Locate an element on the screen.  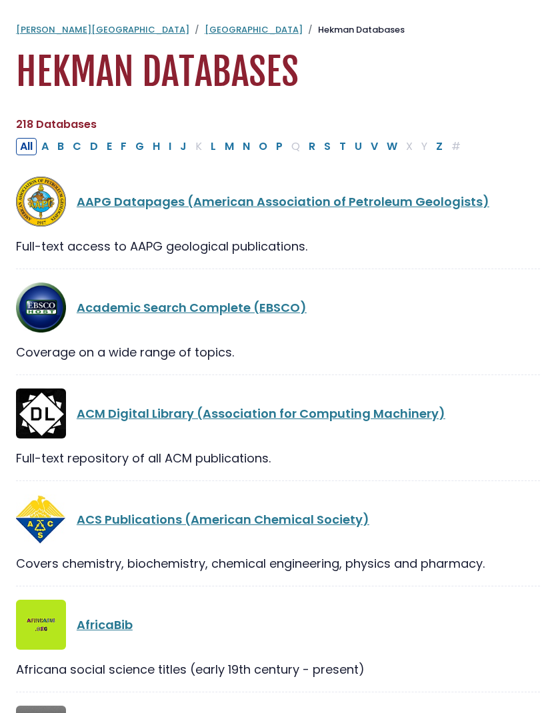
span: 218 Databases is located at coordinates (56, 124).